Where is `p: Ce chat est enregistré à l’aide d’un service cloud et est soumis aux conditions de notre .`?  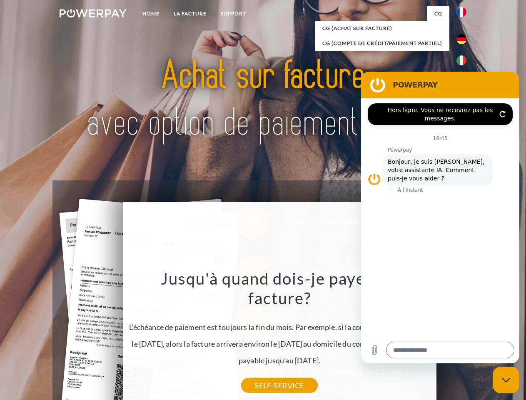 p: Ce chat est enregistré à l’aide d’un service cloud et est soumis aux conditions de notre . is located at coordinates (79, 43).